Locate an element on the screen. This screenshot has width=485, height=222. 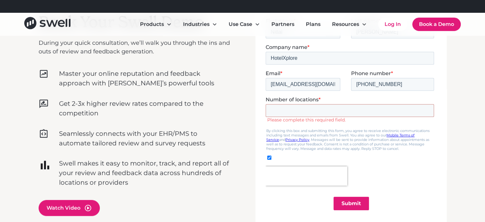
p: Swell makes it easy to monitor, track, and report all of your review and feedback data across hun... is located at coordinates (144, 172).